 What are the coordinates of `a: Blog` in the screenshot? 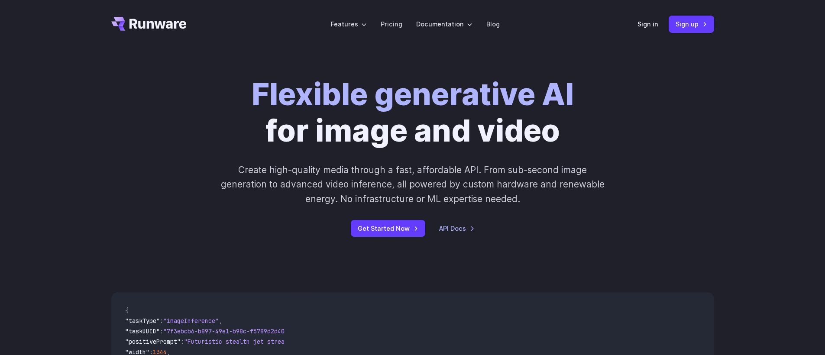 It's located at (493, 24).